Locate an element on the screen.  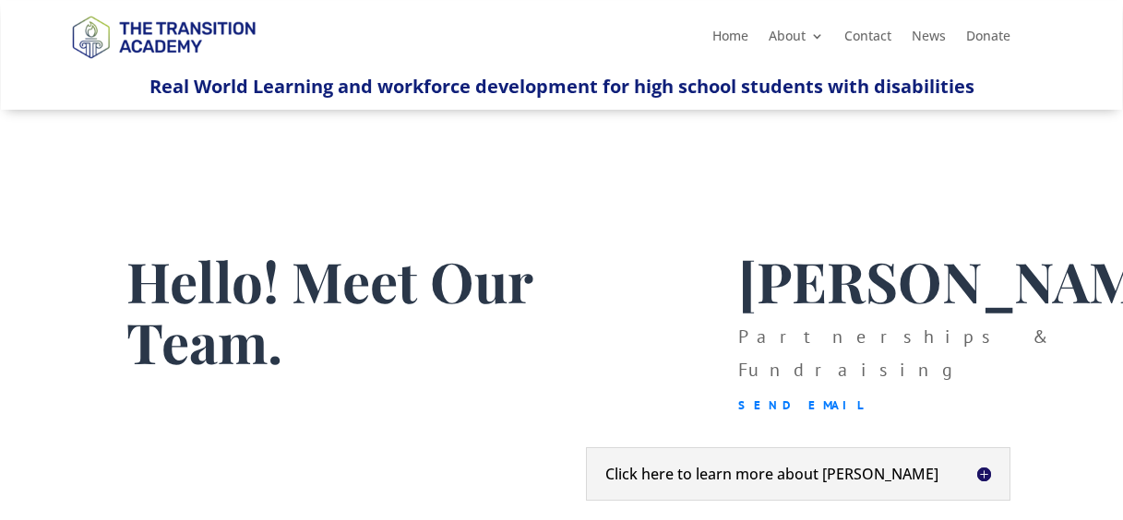
a: Home is located at coordinates (730, 40).